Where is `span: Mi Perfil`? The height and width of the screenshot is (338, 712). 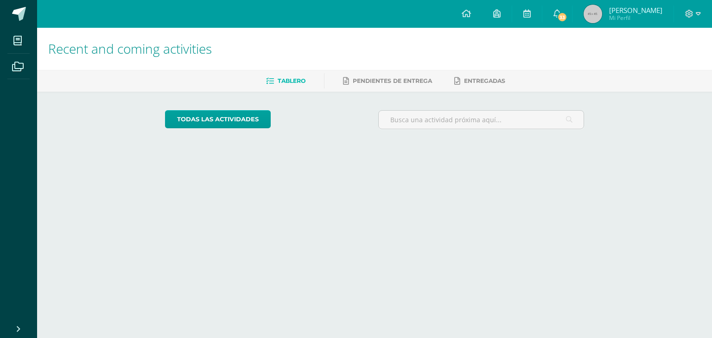
span: Mi Perfil is located at coordinates (636, 18).